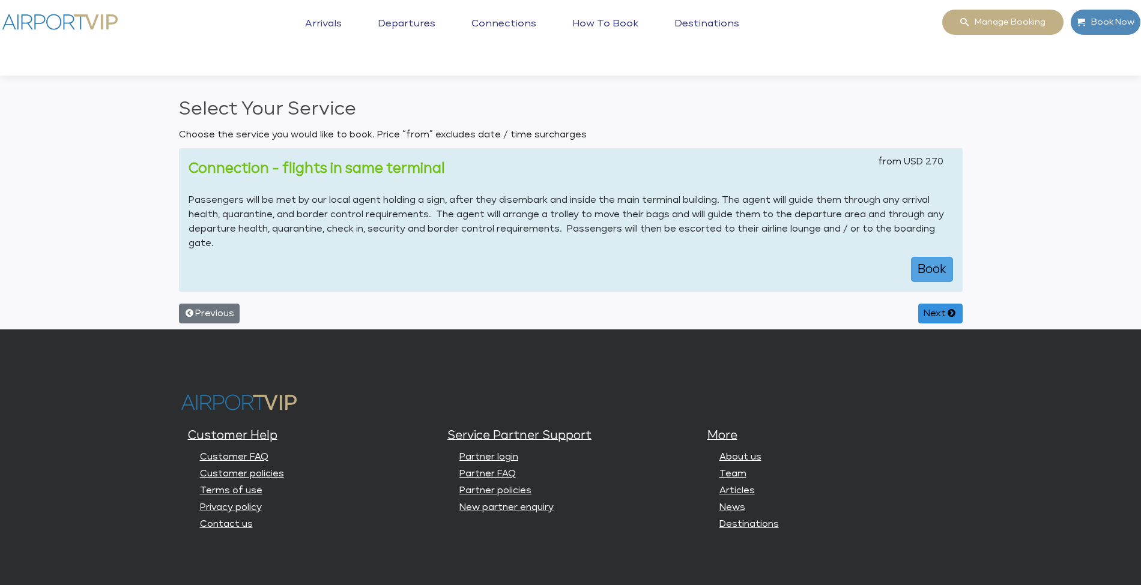 Image resolution: width=1141 pixels, height=585 pixels. I want to click on a: Book Now, so click(1105, 22).